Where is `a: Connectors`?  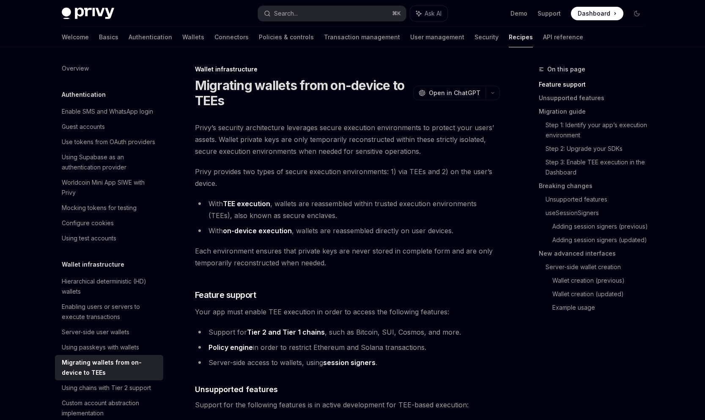 a: Connectors is located at coordinates (231, 37).